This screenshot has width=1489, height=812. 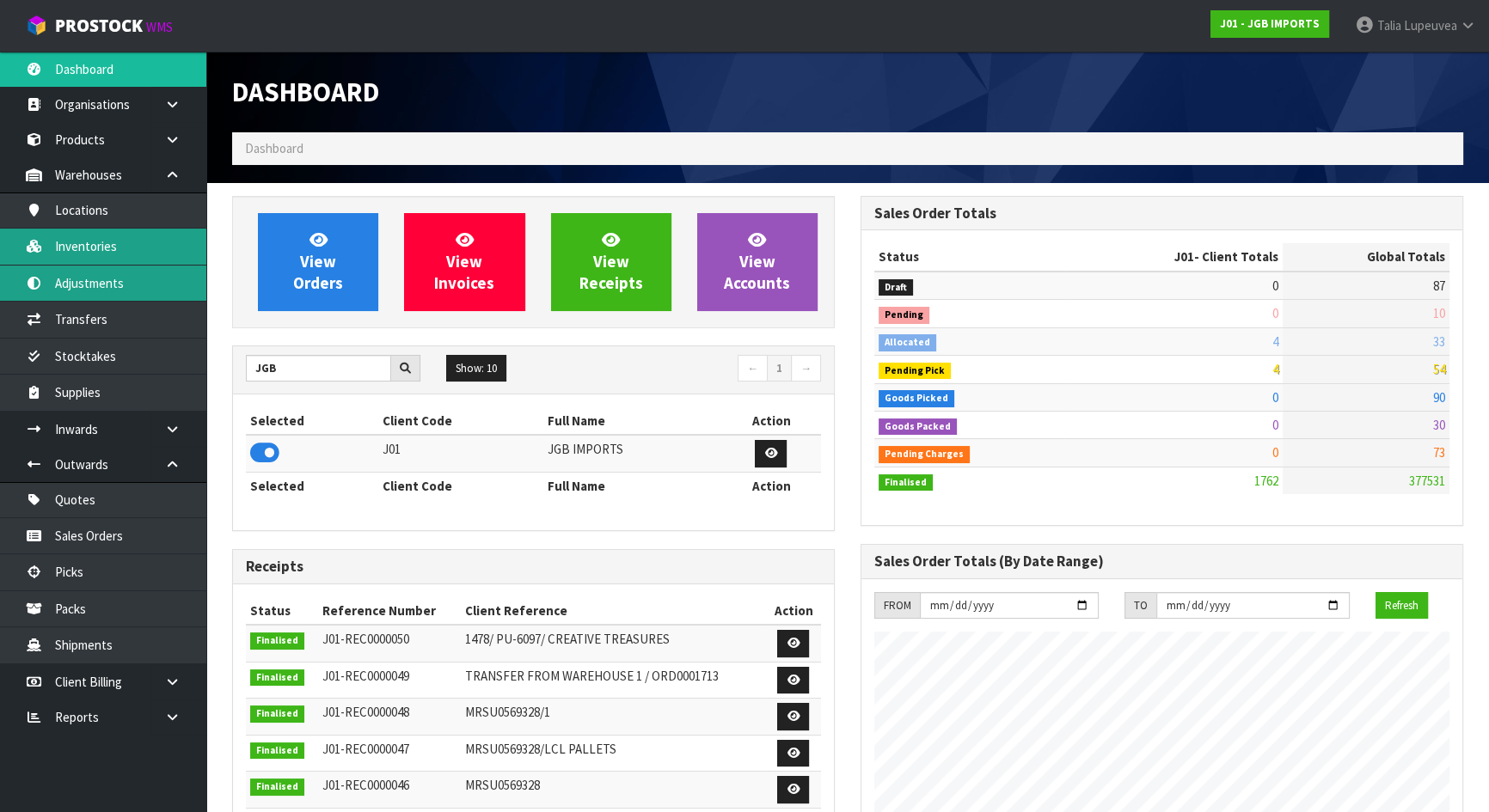 I want to click on button: Show: 10, so click(x=477, y=369).